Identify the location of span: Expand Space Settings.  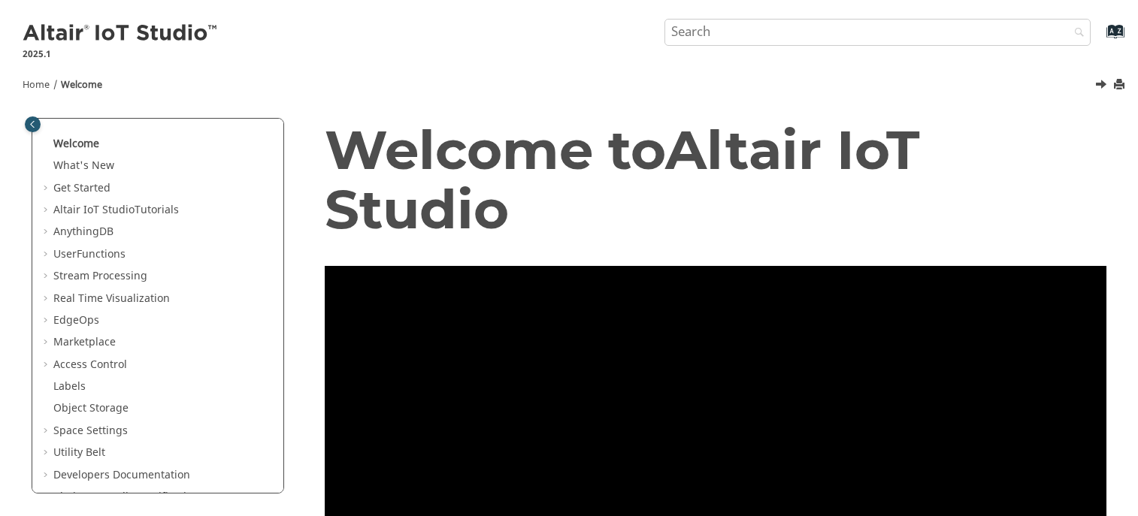
(47, 431).